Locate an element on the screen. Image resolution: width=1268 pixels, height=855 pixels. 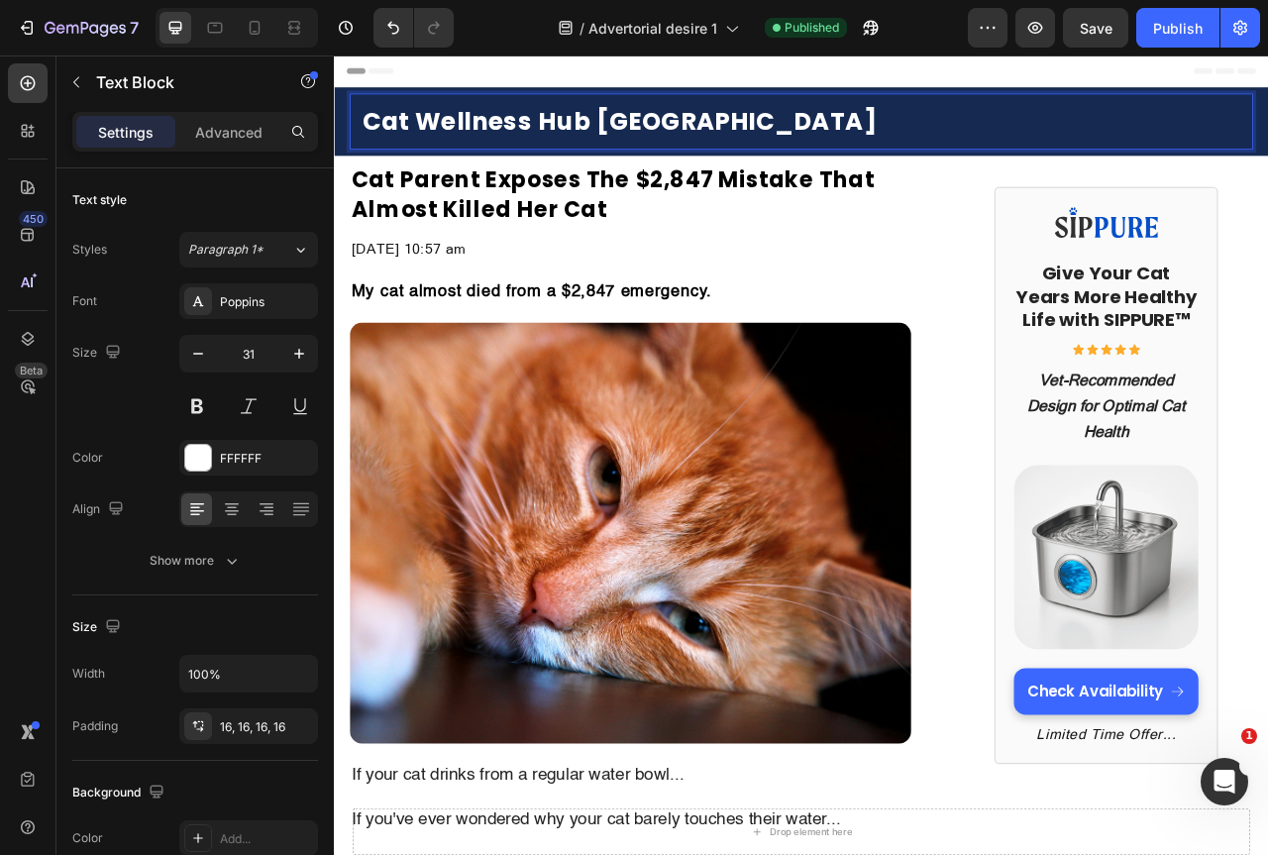
div: 450 is located at coordinates (33, 219).